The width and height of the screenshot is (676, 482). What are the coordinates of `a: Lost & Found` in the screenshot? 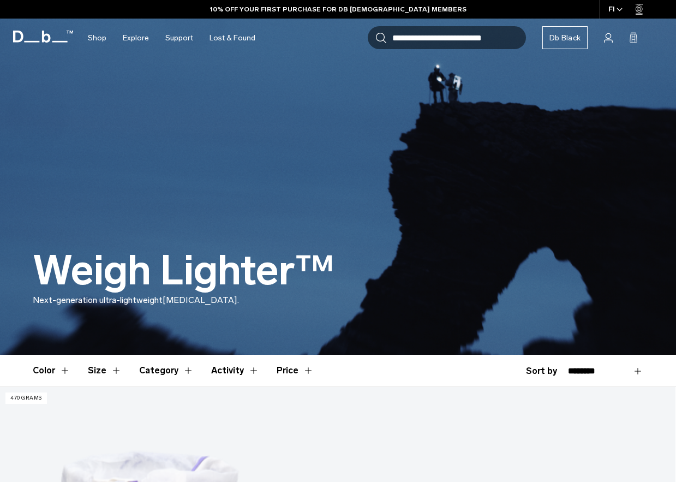 It's located at (232, 38).